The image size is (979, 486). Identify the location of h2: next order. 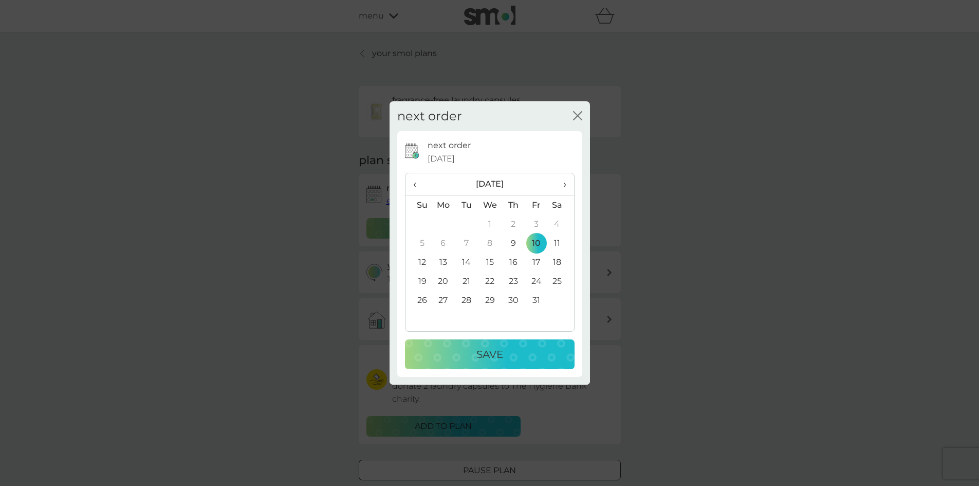
(430, 116).